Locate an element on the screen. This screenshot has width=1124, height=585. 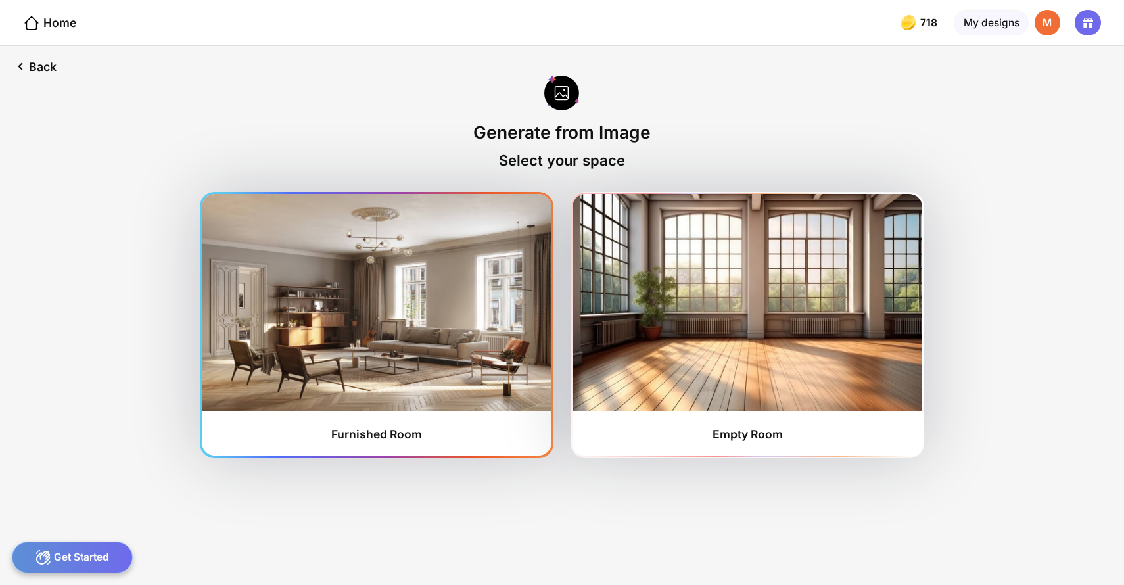
div: Get Started is located at coordinates (72, 557).